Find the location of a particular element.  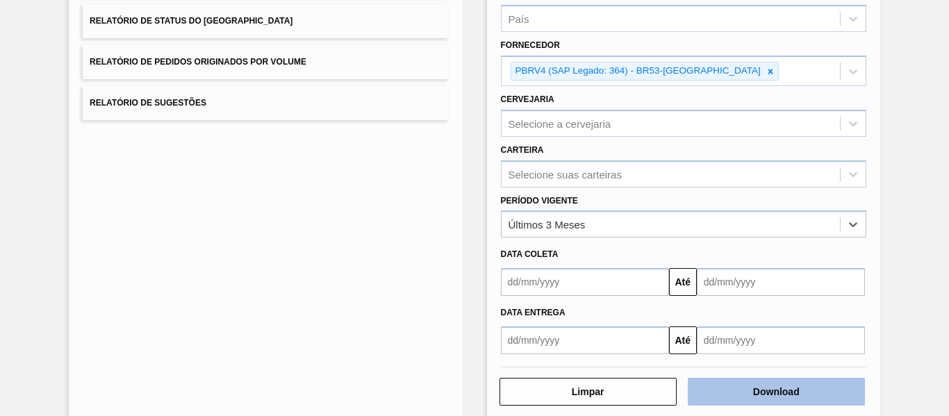

div: País is located at coordinates (519, 19).